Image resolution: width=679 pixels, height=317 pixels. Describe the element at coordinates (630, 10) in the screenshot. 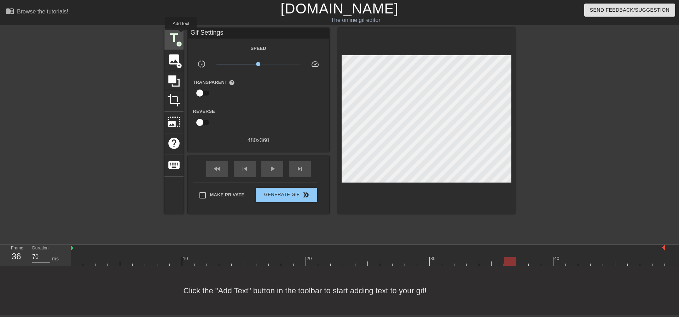

I see `span: Send Feedback/Suggestion` at that location.